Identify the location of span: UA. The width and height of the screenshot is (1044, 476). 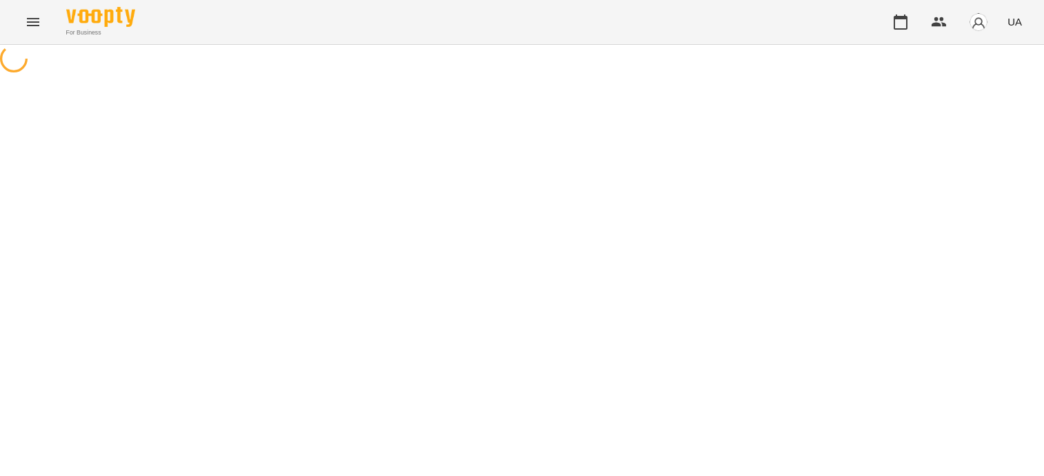
(1015, 21).